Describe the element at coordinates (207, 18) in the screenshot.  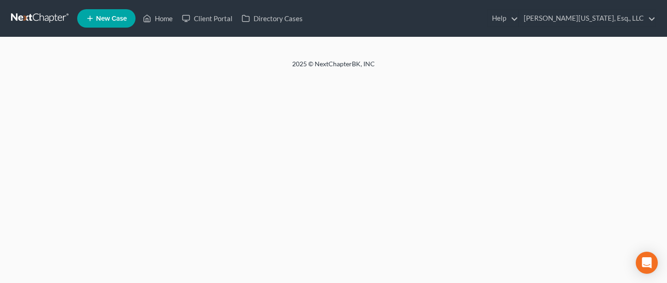
I see `a: Client Portal` at that location.